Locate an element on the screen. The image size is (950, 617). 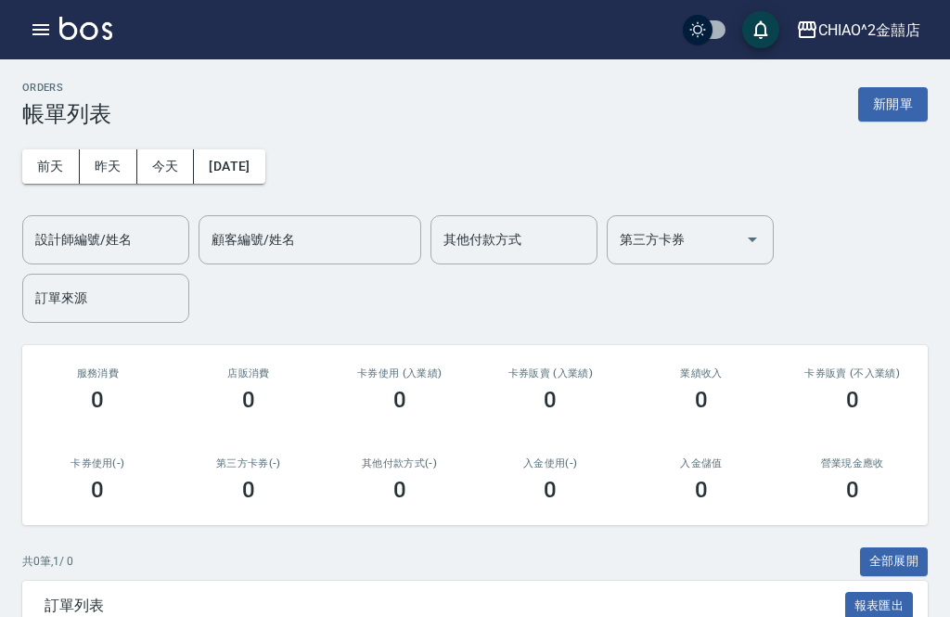
button: 昨天 is located at coordinates (109, 166).